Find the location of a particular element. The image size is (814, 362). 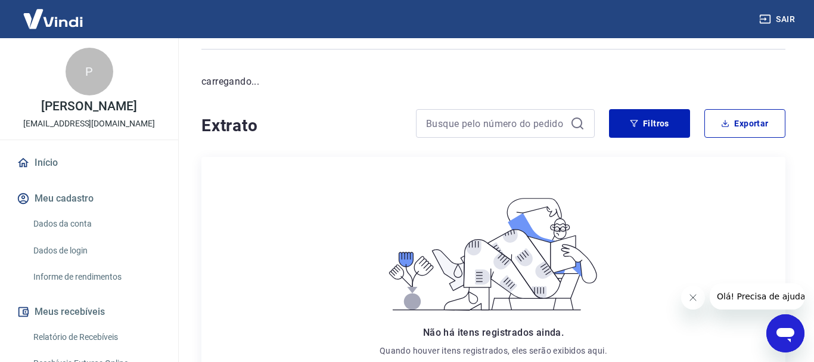

div: P is located at coordinates (89, 72).